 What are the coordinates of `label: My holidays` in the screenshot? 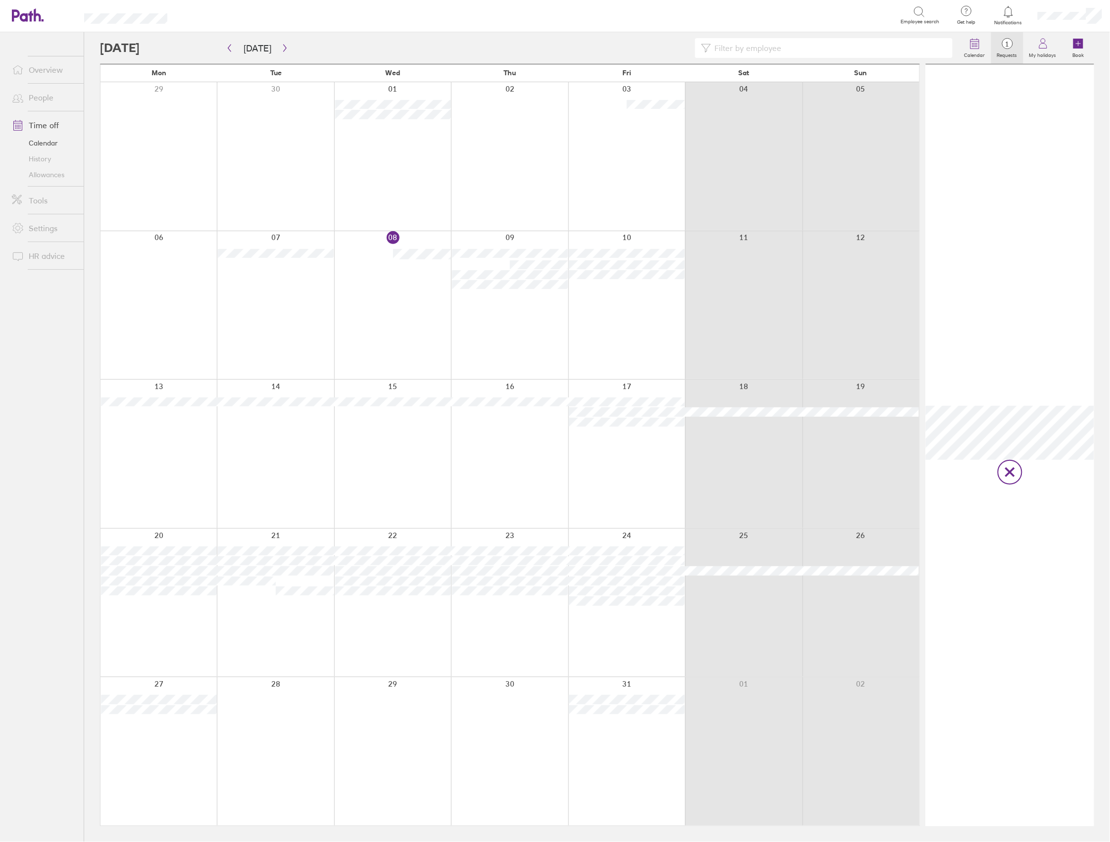 It's located at (1042, 54).